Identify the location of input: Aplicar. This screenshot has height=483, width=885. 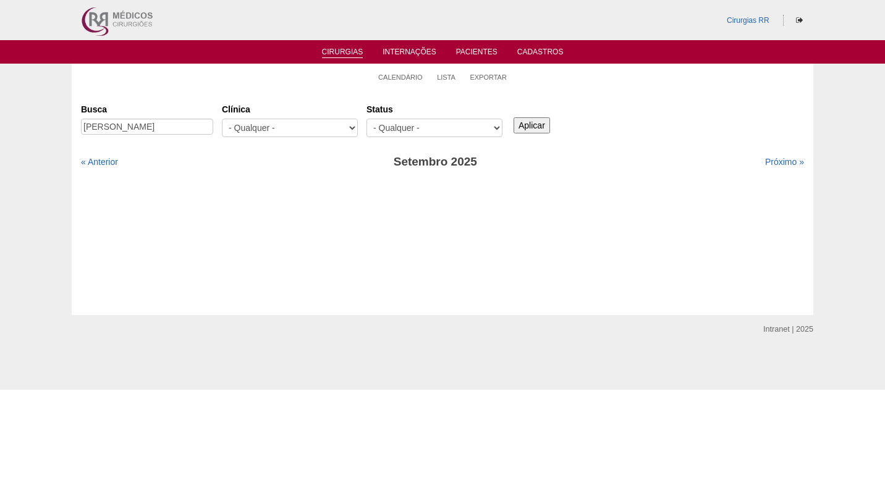
(532, 125).